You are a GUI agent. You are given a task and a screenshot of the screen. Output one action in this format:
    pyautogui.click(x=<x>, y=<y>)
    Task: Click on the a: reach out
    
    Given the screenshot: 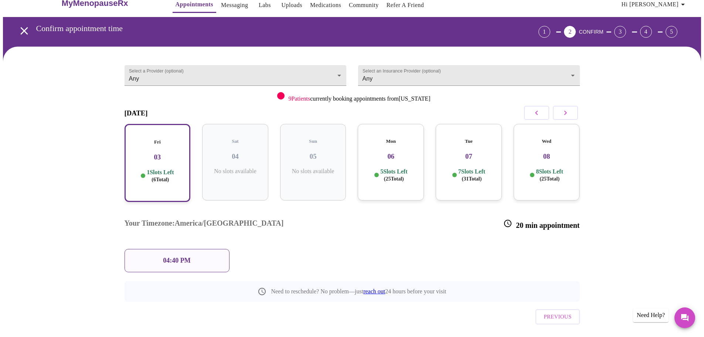 What is the action you would take?
    pyautogui.click(x=374, y=291)
    